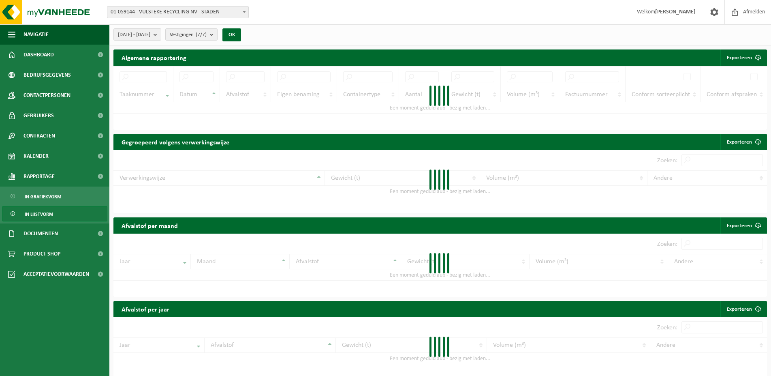  Describe the element at coordinates (191, 34) in the screenshot. I see `button: Vestigingen(7/7)` at that location.